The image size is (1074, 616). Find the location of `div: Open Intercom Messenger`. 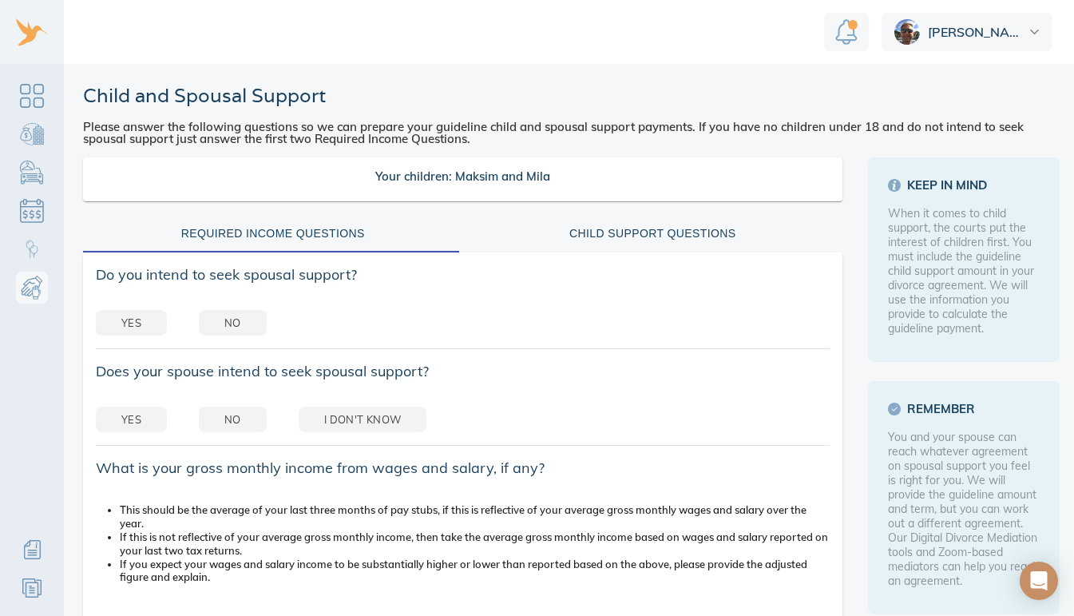

div: Open Intercom Messenger is located at coordinates (1039, 581).